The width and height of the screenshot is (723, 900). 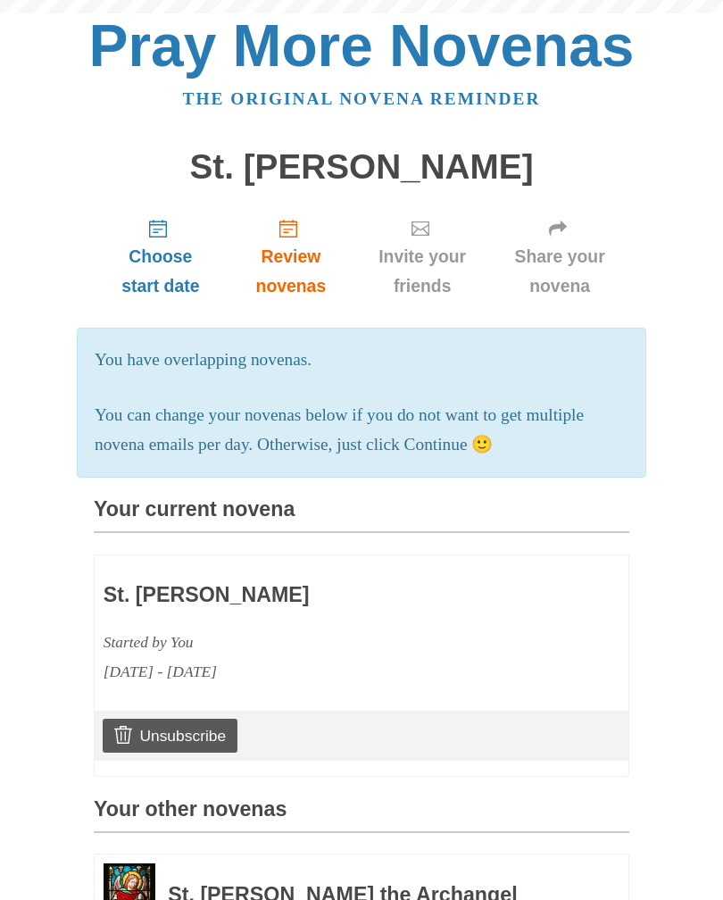 What do you see at coordinates (361, 98) in the screenshot?
I see `a: The original novena reminder` at bounding box center [361, 98].